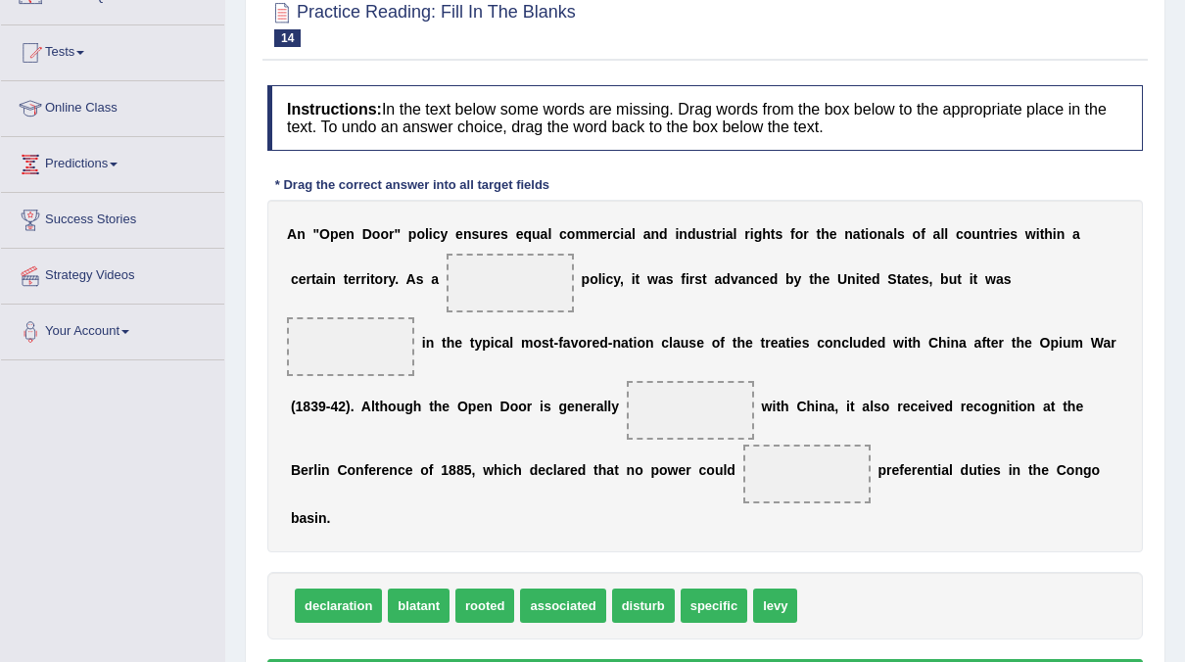 This screenshot has width=1185, height=662. I want to click on b: D, so click(505, 406).